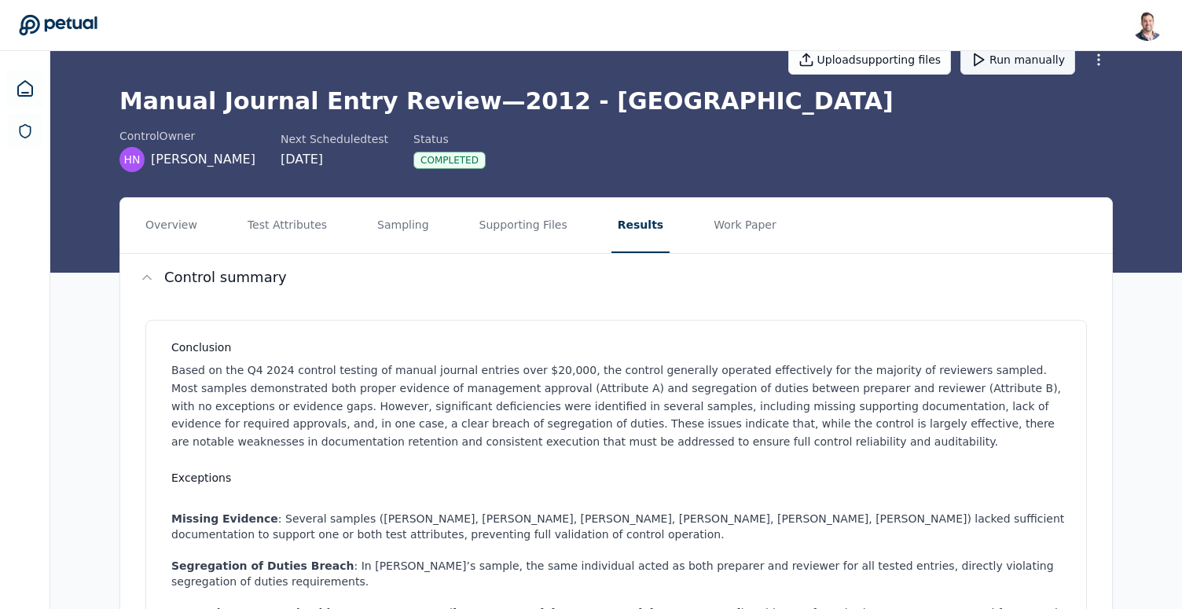 The height and width of the screenshot is (609, 1182). What do you see at coordinates (262, 566) in the screenshot?
I see `strong: Segregation of Duties Breach` at bounding box center [262, 566].